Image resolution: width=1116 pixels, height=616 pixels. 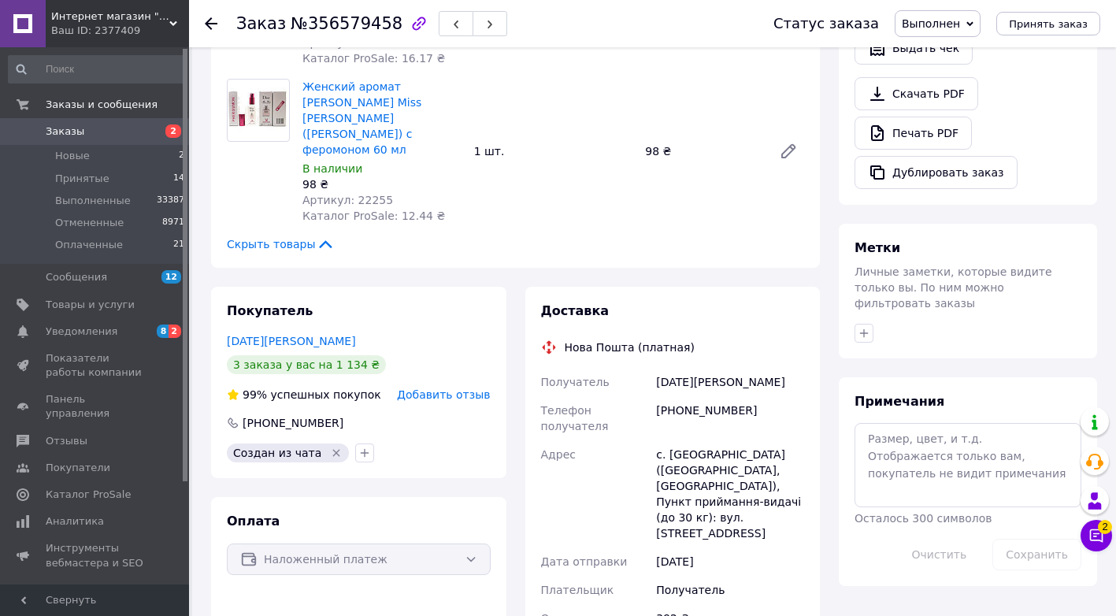 I want to click on img: Женский аромат Christian Dior Miss Dior Blooming Bouquet (Кристиан Диор Блуминг Букет) с феромоно..., so click(x=258, y=110).